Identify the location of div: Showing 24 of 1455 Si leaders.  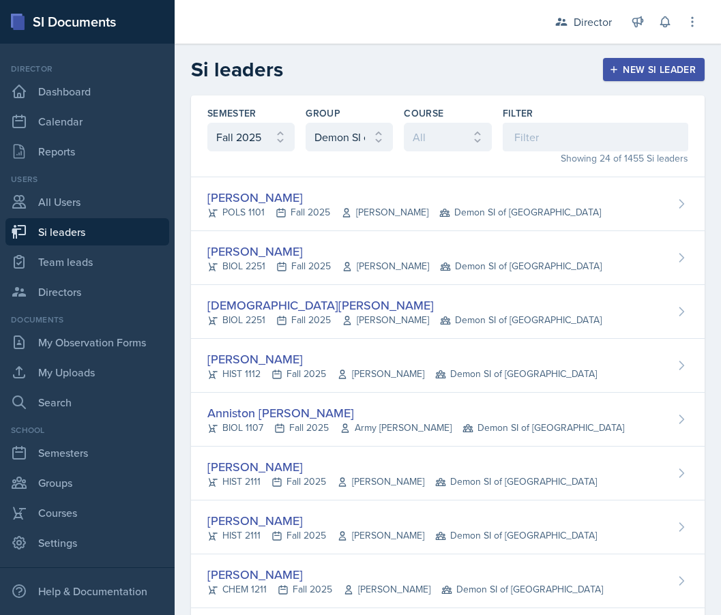
(595, 158).